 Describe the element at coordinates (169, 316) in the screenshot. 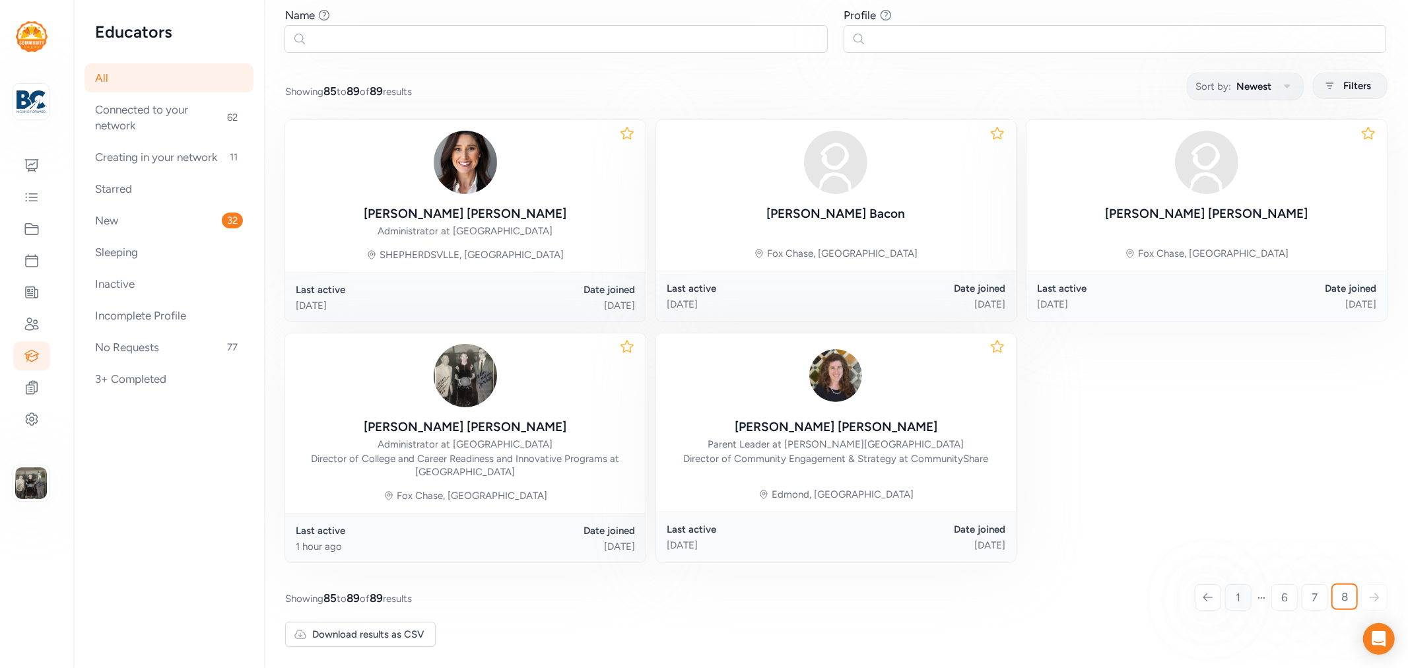

I see `div: Incomplete Profile` at that location.